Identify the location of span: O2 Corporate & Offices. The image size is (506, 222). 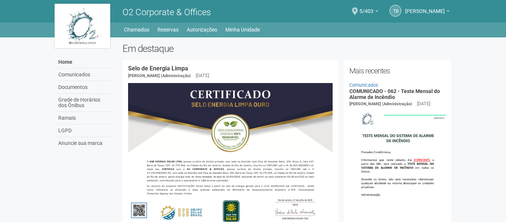
(167, 12).